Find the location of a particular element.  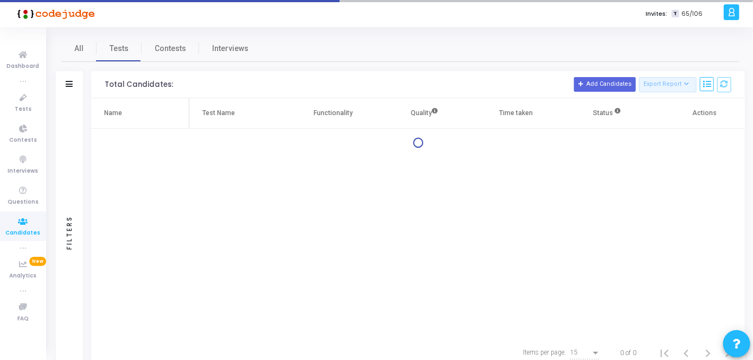

th: Test Name is located at coordinates (238, 113).